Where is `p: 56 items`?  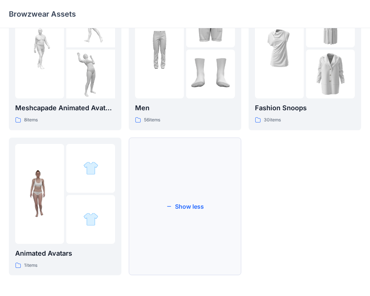
p: 56 items is located at coordinates (152, 120).